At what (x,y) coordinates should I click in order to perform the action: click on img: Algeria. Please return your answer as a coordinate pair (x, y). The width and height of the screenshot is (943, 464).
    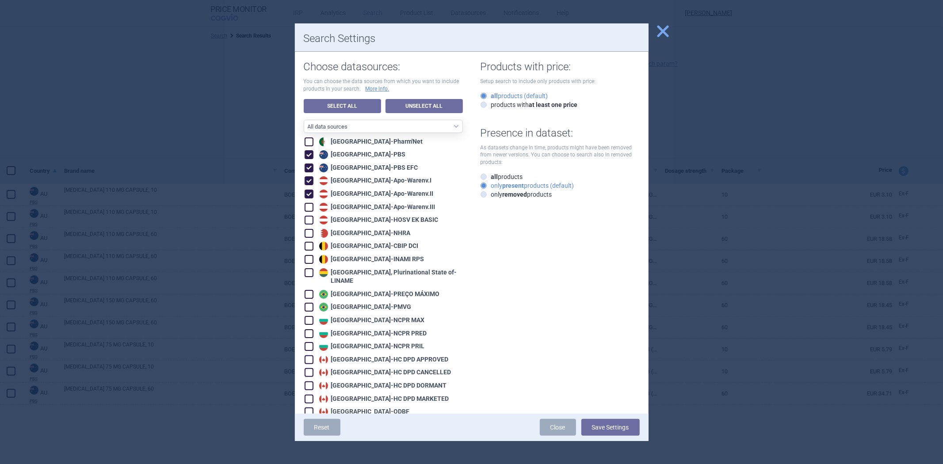
    Looking at the image, I should click on (324, 142).